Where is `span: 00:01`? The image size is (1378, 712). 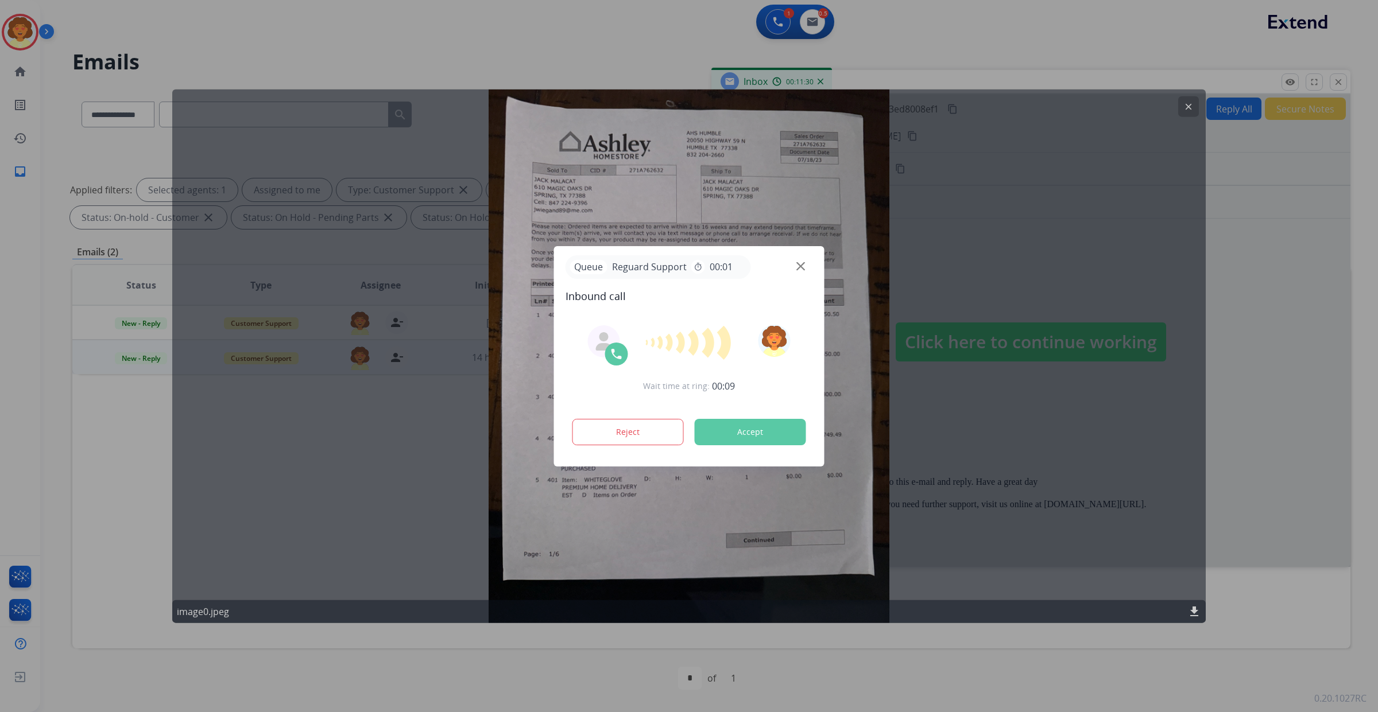
span: 00:01 is located at coordinates (721, 267).